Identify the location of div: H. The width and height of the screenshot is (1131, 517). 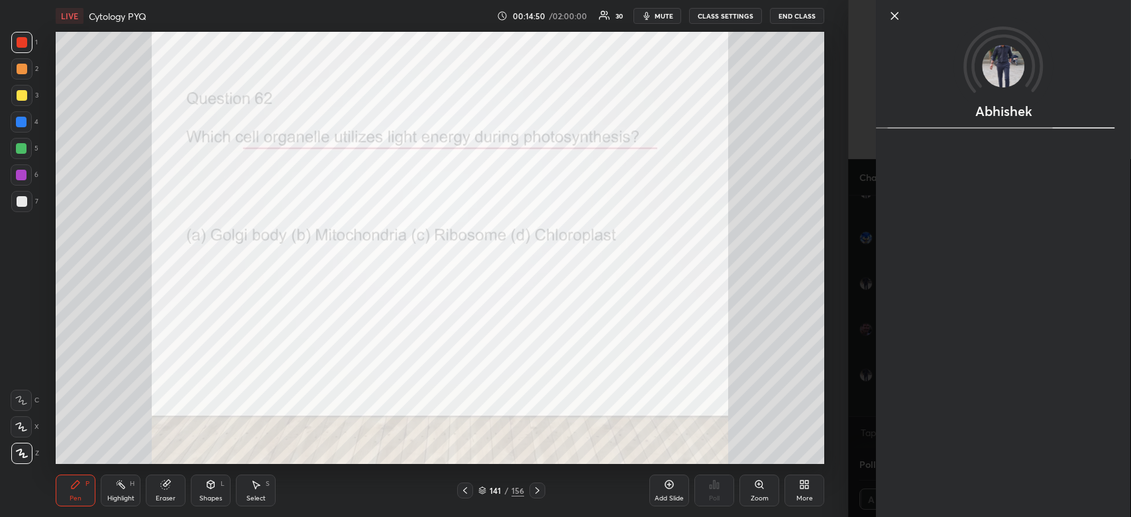
(132, 483).